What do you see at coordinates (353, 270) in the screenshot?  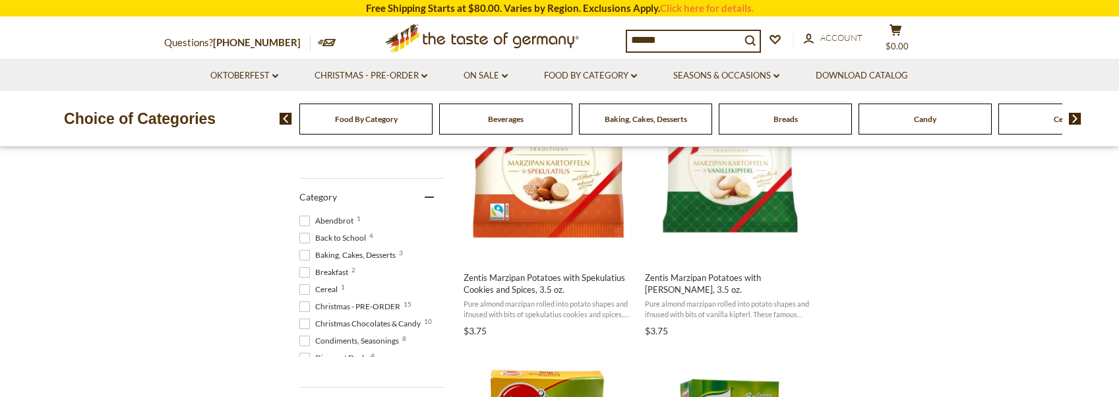 I see `span: 2` at bounding box center [353, 270].